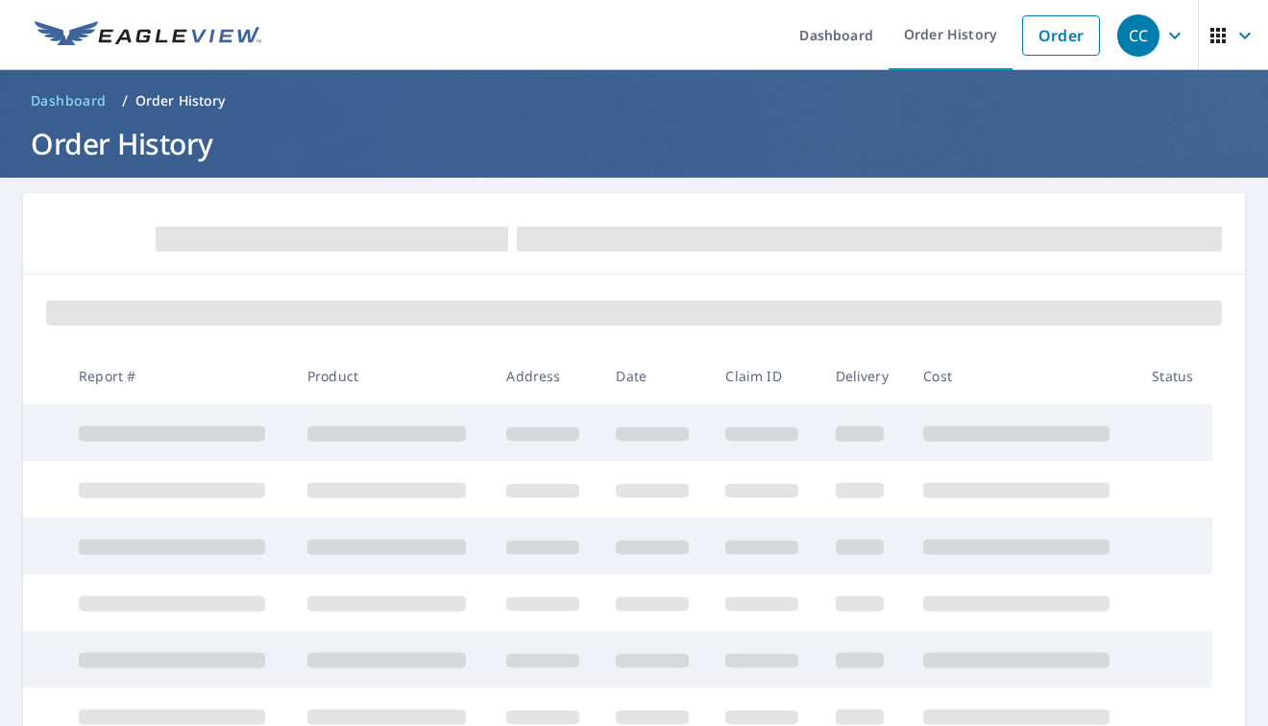  I want to click on th: Report #, so click(178, 376).